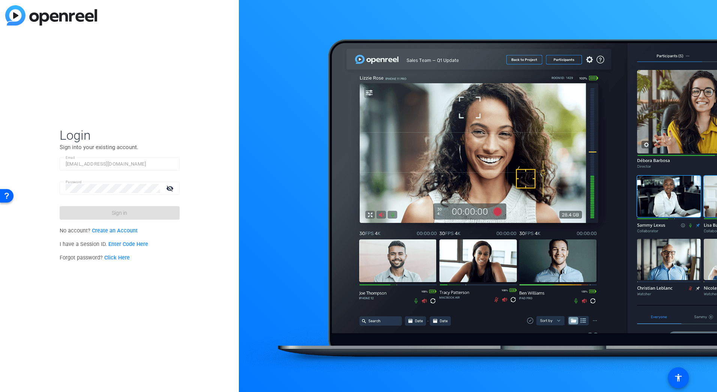 The width and height of the screenshot is (717, 392). I want to click on a: Enter Code Here, so click(128, 244).